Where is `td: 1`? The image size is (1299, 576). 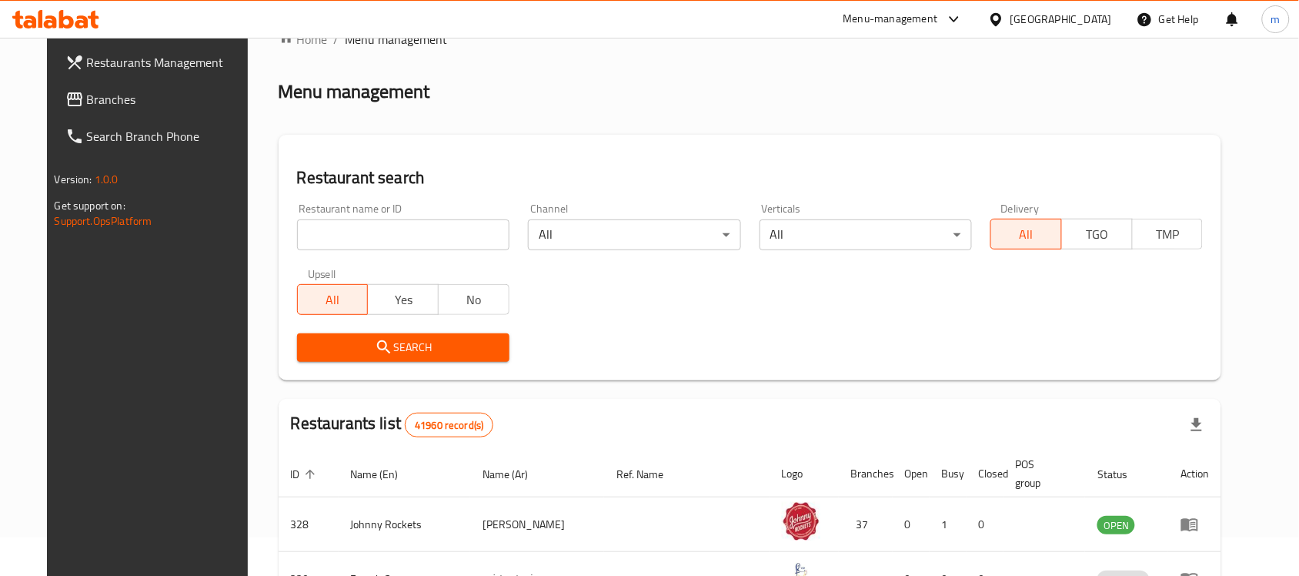
td: 1 is located at coordinates (948, 524).